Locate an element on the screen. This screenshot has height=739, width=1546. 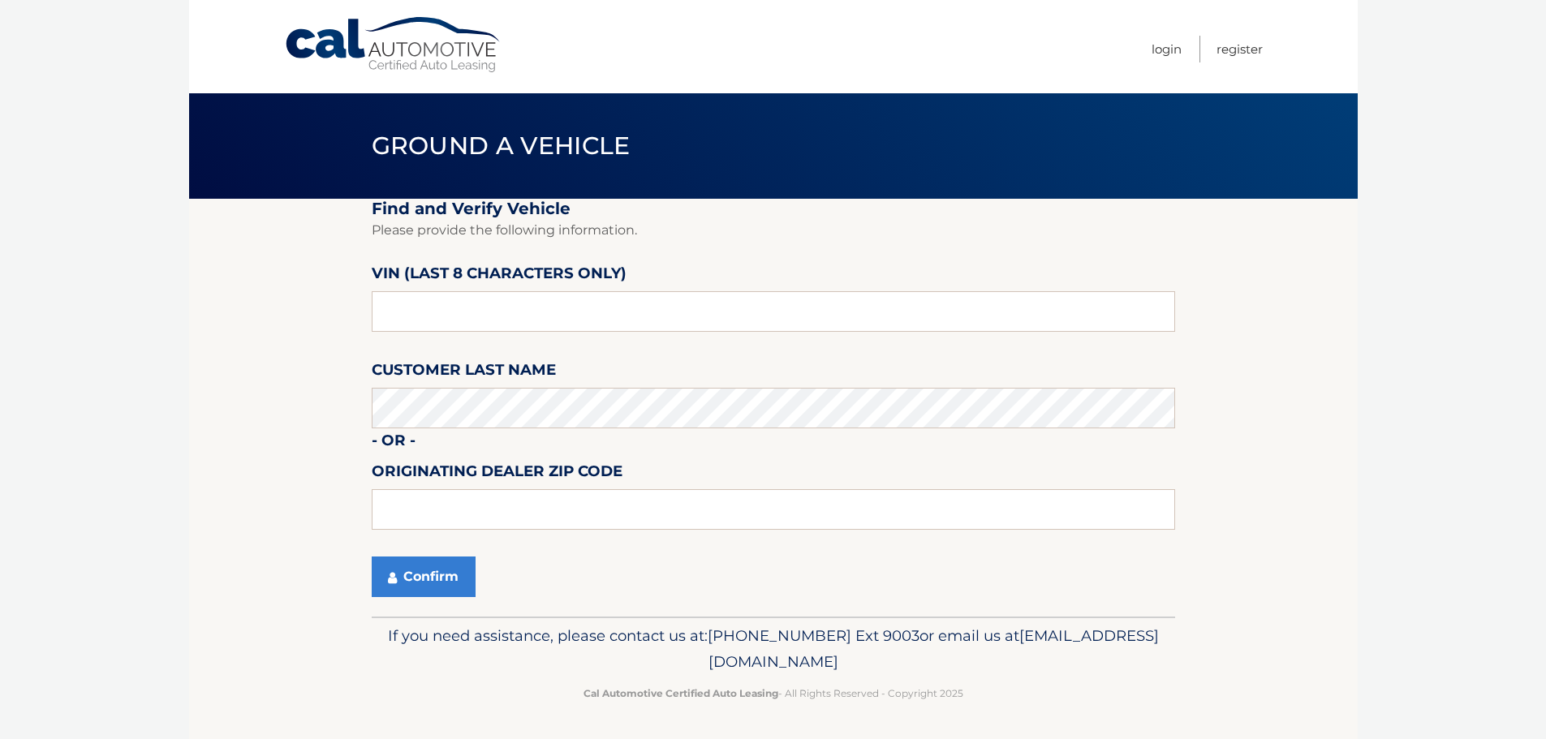
a: Register is located at coordinates (1239, 49).